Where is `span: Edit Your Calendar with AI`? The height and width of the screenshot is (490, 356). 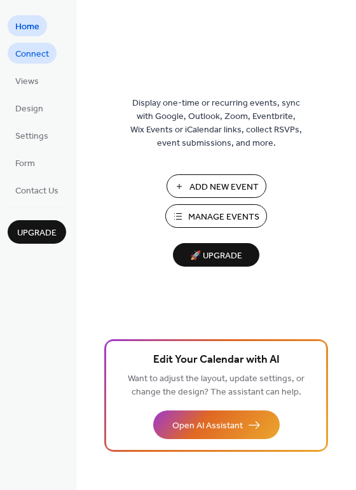
span: Edit Your Calendar with AI is located at coordinates (216, 360).